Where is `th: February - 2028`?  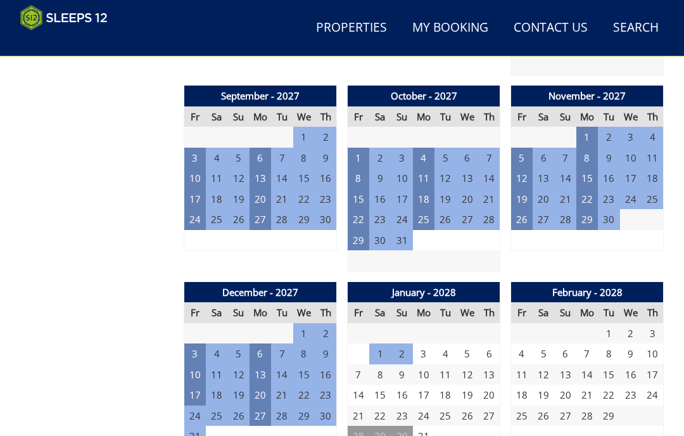 th: February - 2028 is located at coordinates (587, 293).